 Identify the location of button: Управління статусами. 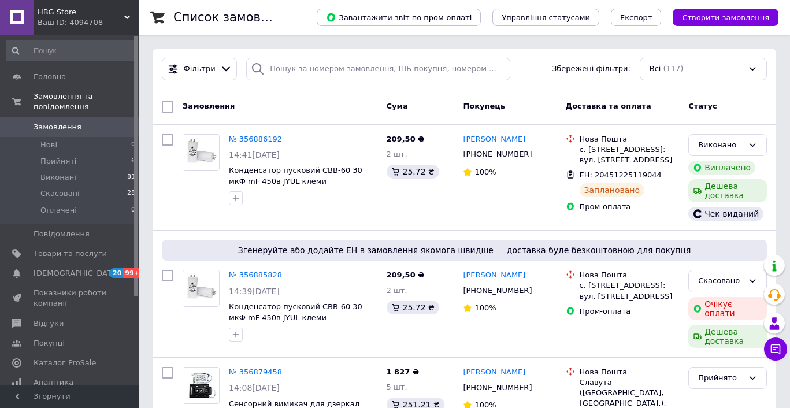
(545, 17).